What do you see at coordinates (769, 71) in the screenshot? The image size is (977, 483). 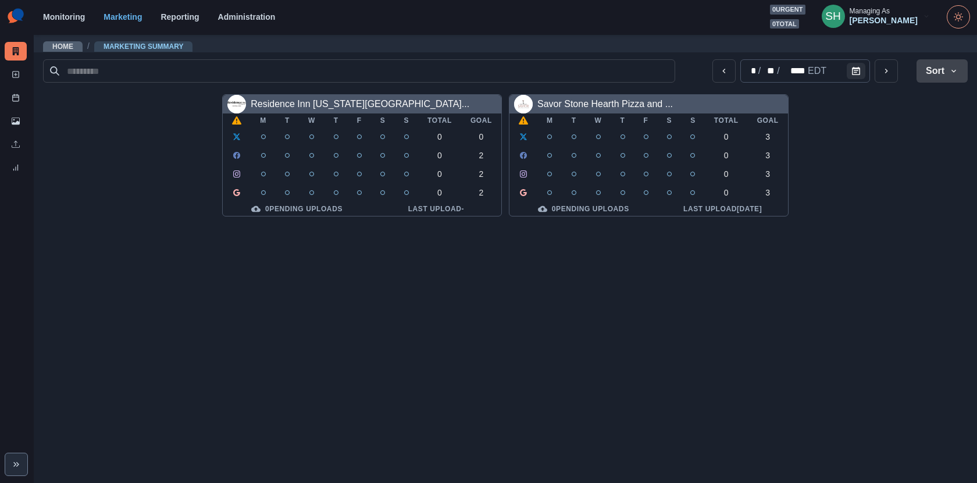 I see `div: day` at bounding box center [769, 71].